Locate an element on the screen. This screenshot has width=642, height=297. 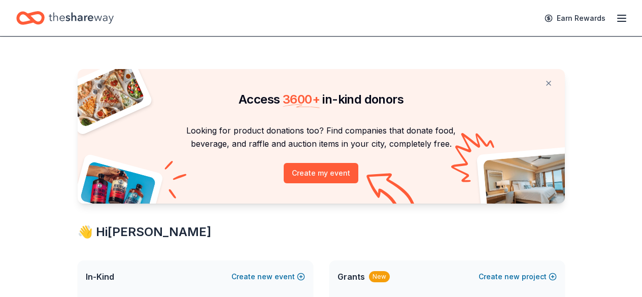
a: Home is located at coordinates (65, 18).